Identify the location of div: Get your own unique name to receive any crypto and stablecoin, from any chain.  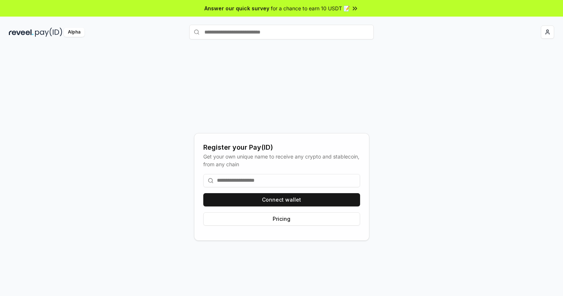
(282, 161).